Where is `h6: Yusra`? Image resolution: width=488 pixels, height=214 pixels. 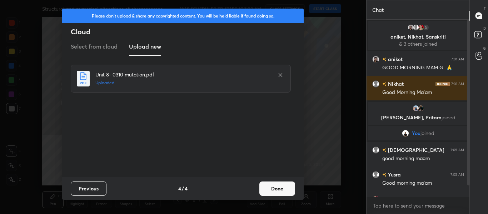 h6: Yusra is located at coordinates (393, 174).